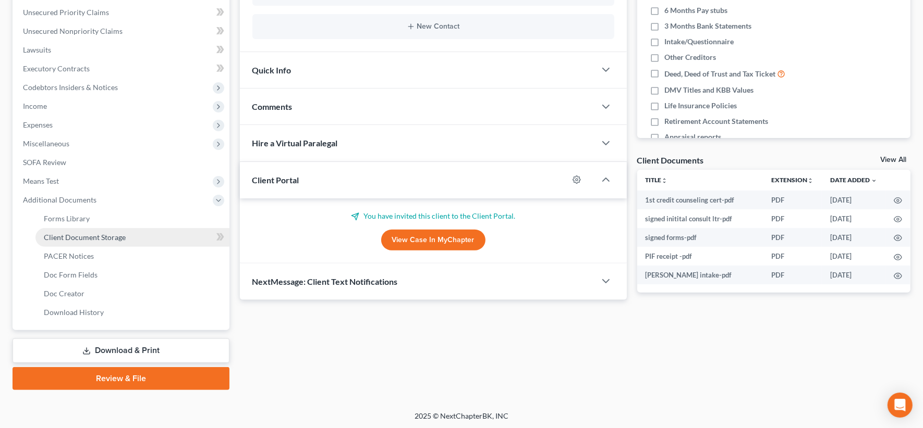 This screenshot has height=428, width=923. I want to click on span: DMV Titles and KBB Values, so click(708, 90).